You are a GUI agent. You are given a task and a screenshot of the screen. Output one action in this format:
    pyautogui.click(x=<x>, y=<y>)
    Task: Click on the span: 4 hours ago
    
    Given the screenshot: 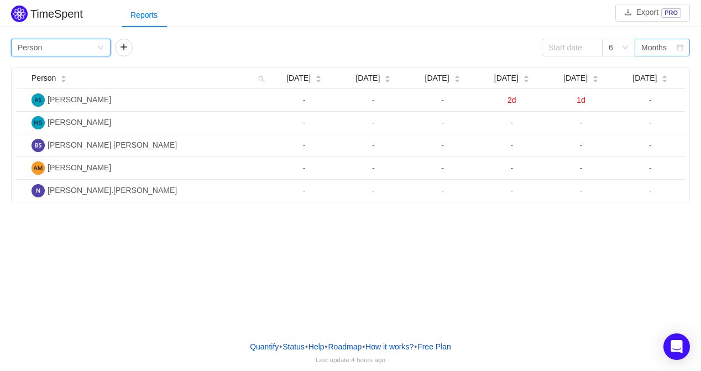 What is the action you would take?
    pyautogui.click(x=368, y=359)
    